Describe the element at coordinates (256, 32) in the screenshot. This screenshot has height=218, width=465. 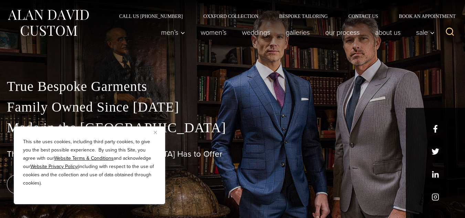
I see `a: weddings` at that location.